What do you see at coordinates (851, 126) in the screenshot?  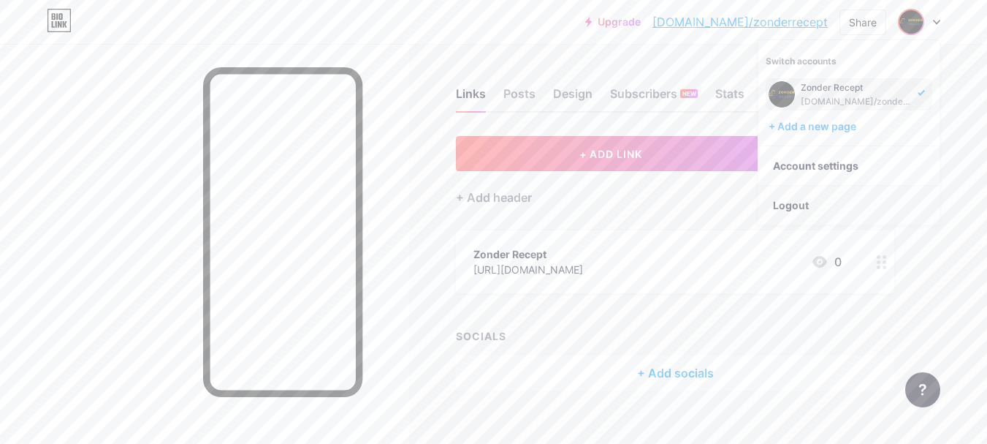 I see `div: + Add a new page` at bounding box center [851, 126].